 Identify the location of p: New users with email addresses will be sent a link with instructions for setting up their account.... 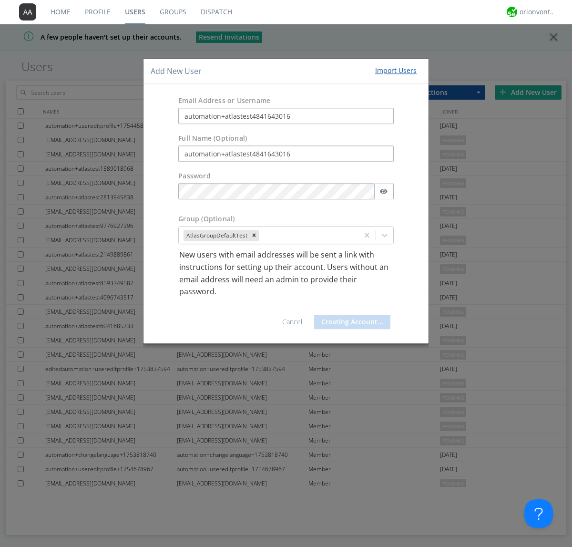
(286, 274).